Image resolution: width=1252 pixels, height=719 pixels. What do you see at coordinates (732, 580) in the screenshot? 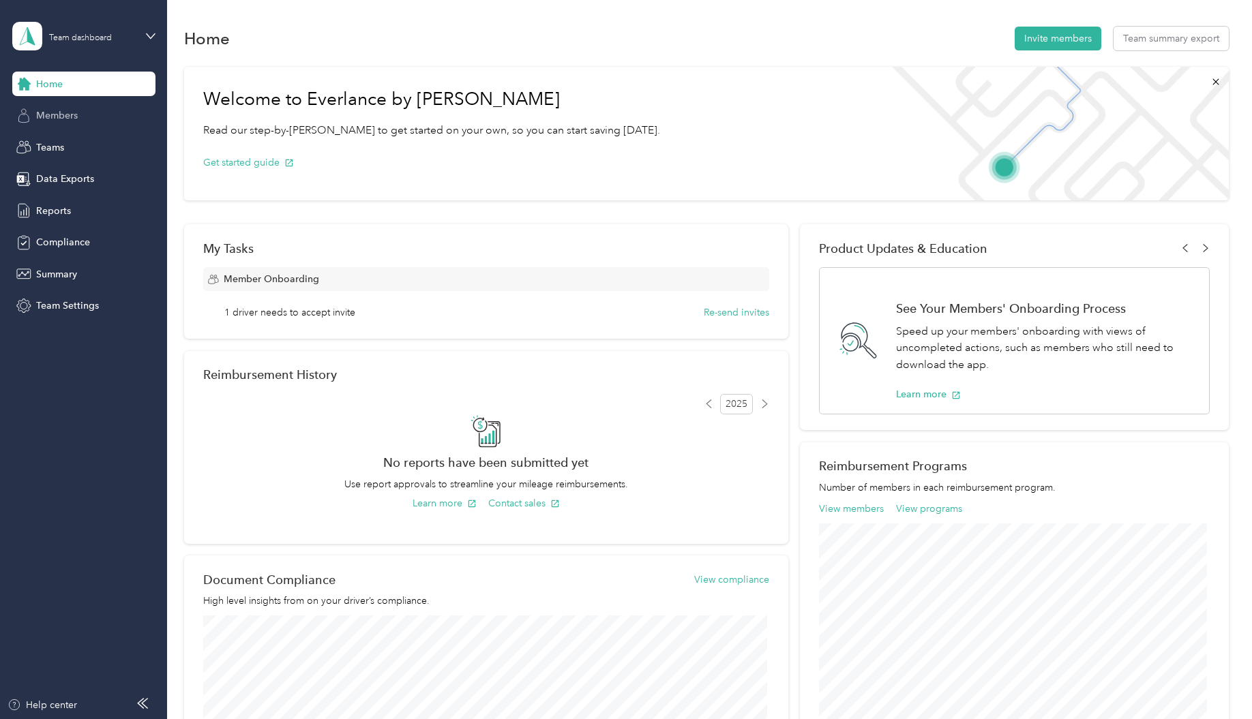
I see `button: View compliance` at bounding box center [732, 580].